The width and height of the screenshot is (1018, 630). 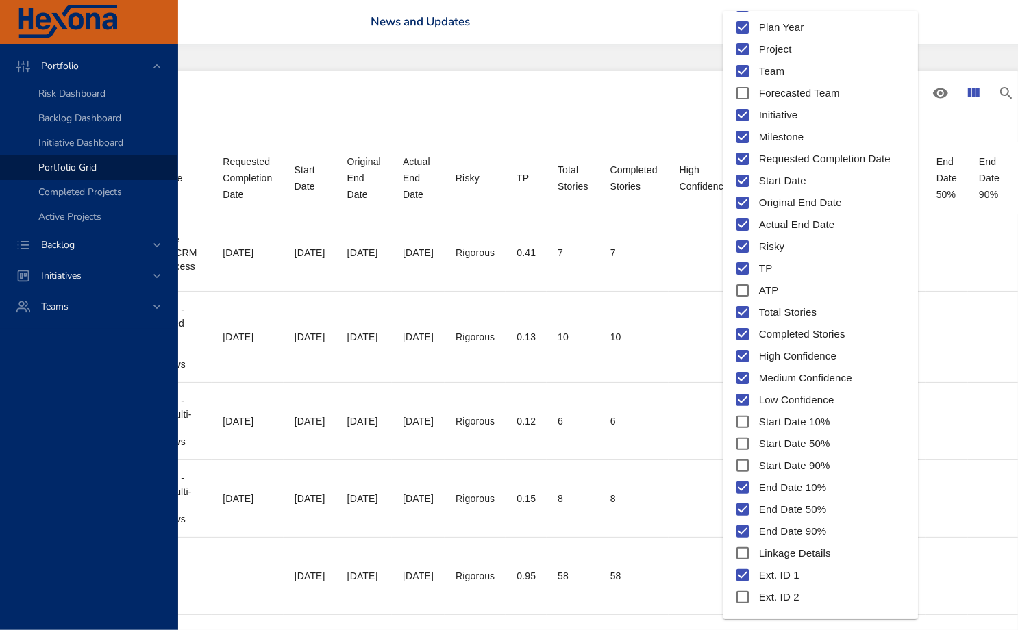 I want to click on span: Low Confidence, so click(x=796, y=400).